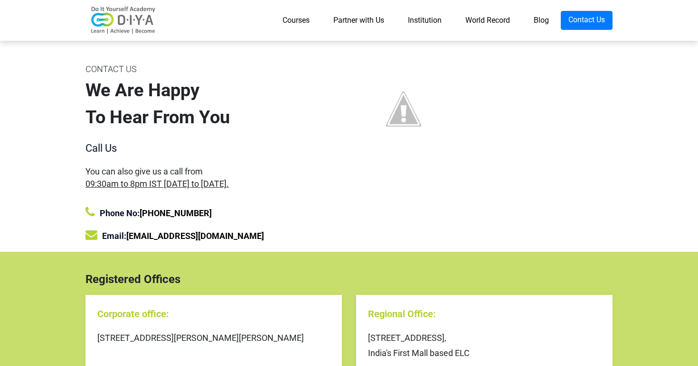 The width and height of the screenshot is (698, 366). Describe the element at coordinates (349, 279) in the screenshot. I see `div: Registered Offices` at that location.